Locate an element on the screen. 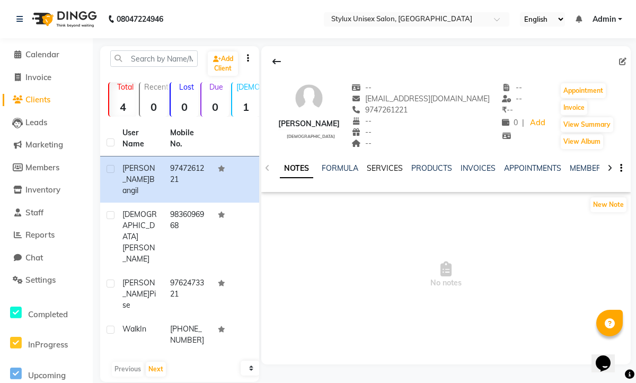 Image resolution: width=636 pixels, height=383 pixels. span: Completed is located at coordinates (48, 314).